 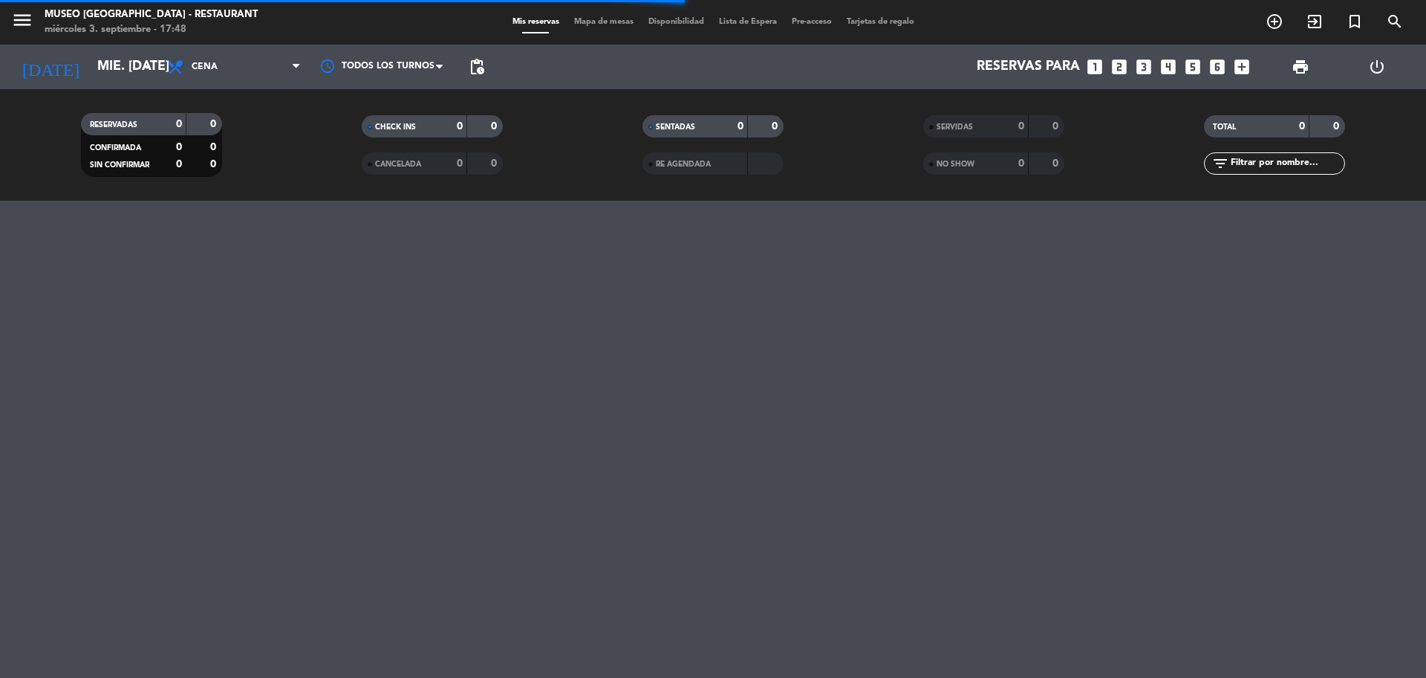 I want to click on i: looks_two, so click(x=1120, y=67).